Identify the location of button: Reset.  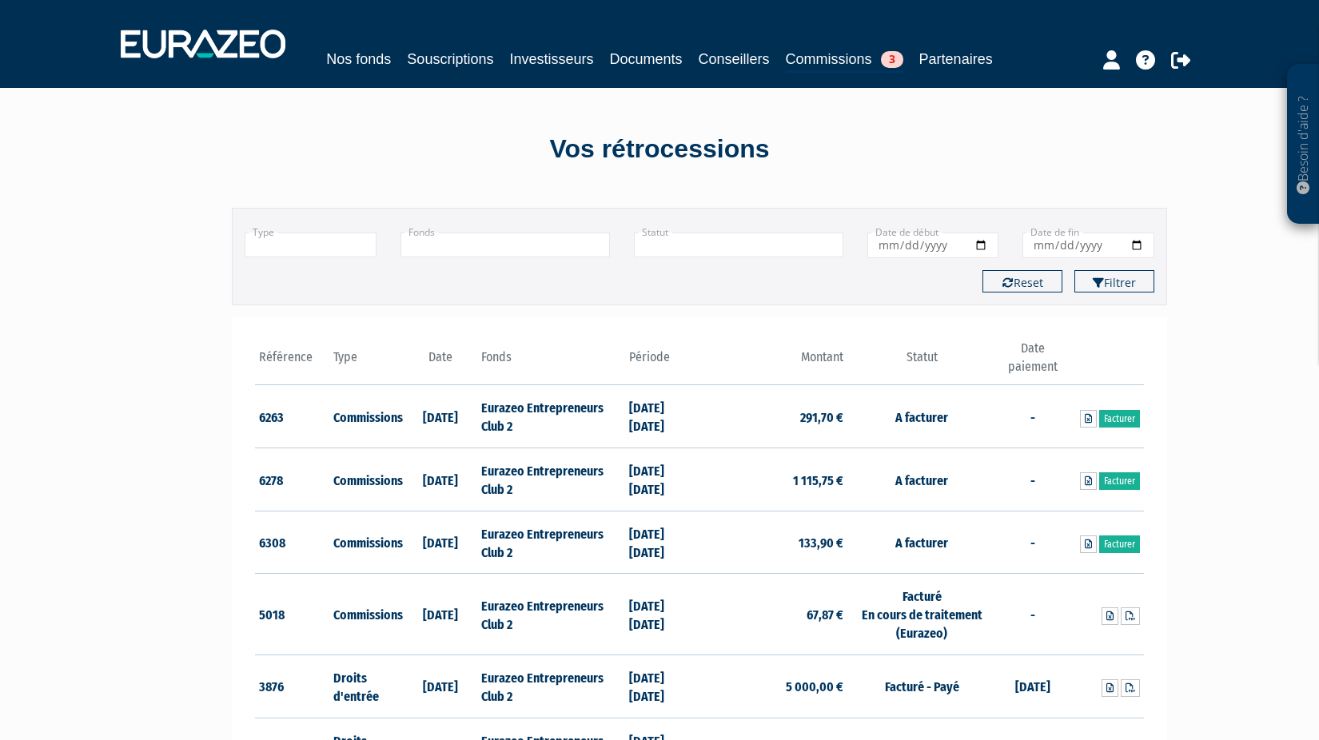
(1022, 281).